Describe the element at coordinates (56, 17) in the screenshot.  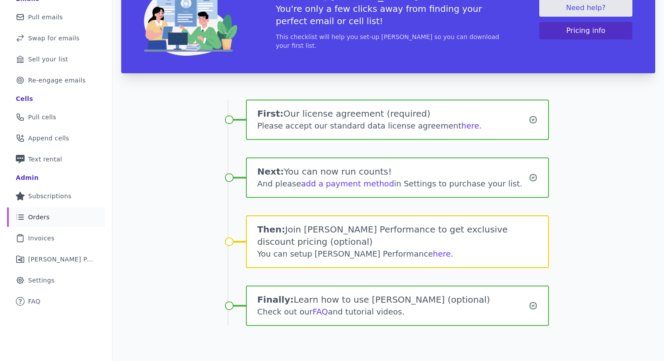
I see `a: Pull emails` at that location.